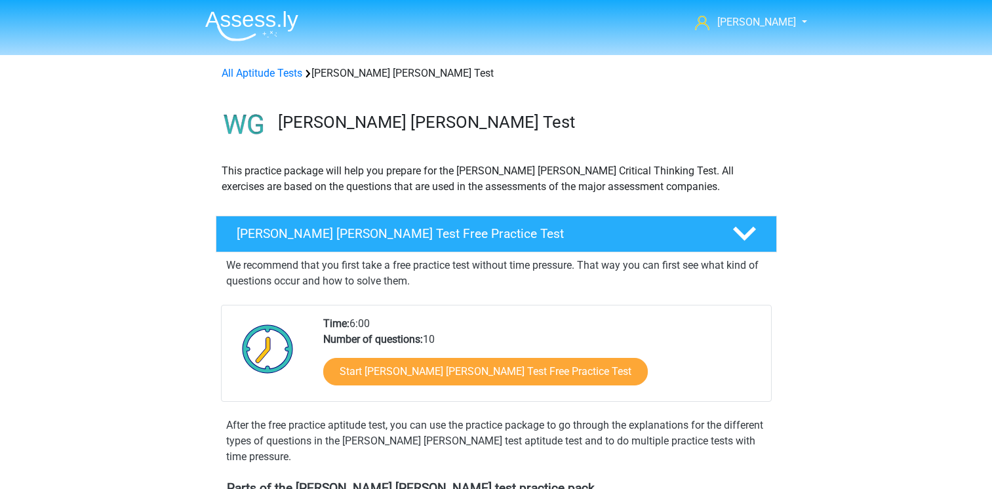  I want to click on img: watson glaser test, so click(244, 125).